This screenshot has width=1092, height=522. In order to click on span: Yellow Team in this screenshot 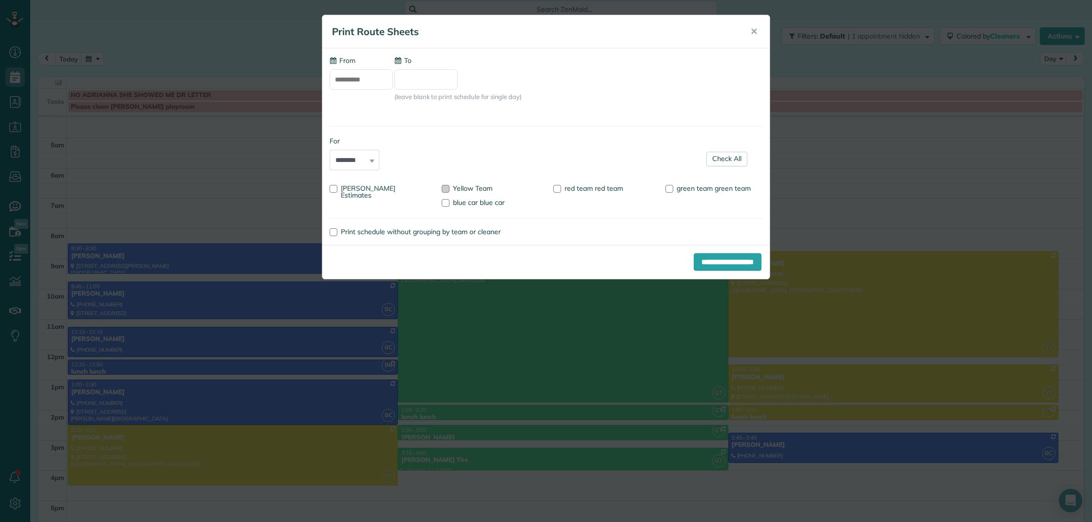, I will do `click(473, 188)`.